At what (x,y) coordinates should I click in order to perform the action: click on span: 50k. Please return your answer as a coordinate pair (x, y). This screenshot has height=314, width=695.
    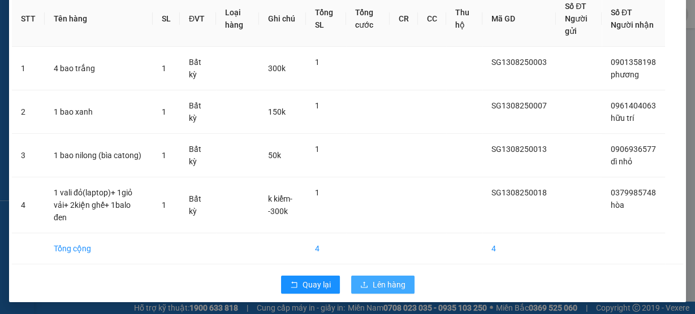
    Looking at the image, I should click on (274, 156).